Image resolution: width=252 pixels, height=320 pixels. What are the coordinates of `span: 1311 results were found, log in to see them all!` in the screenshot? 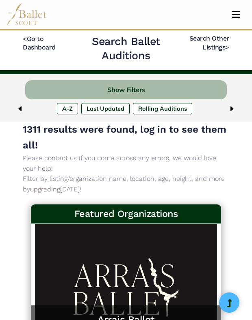 It's located at (124, 137).